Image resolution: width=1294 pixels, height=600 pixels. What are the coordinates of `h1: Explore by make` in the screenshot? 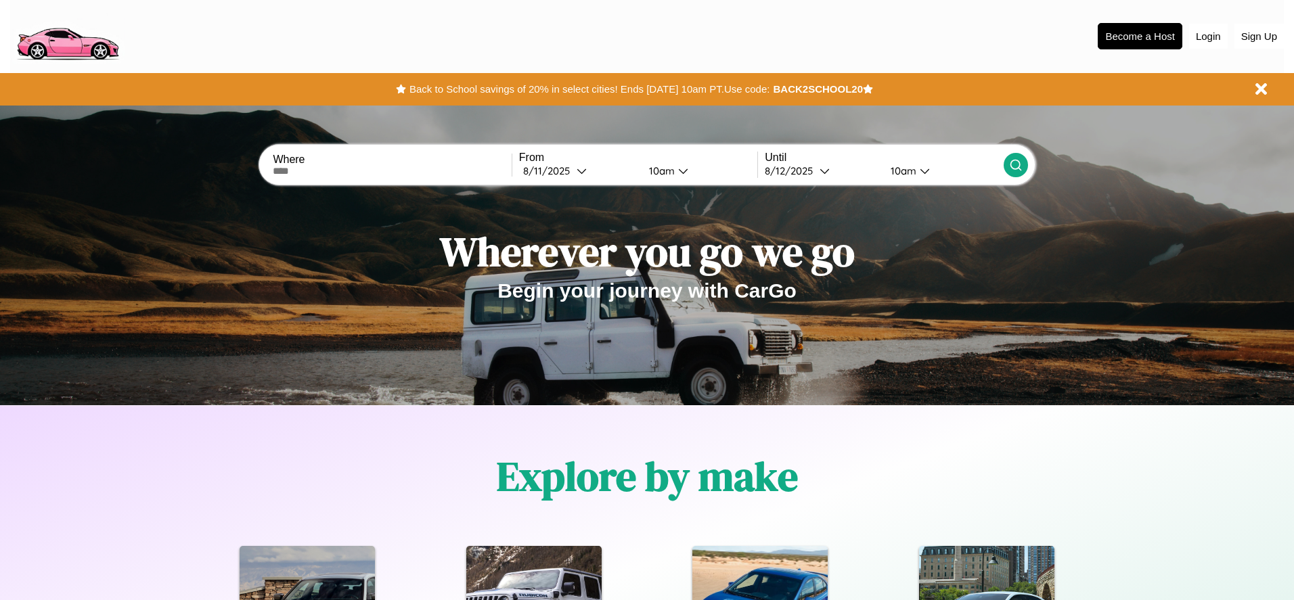 It's located at (647, 477).